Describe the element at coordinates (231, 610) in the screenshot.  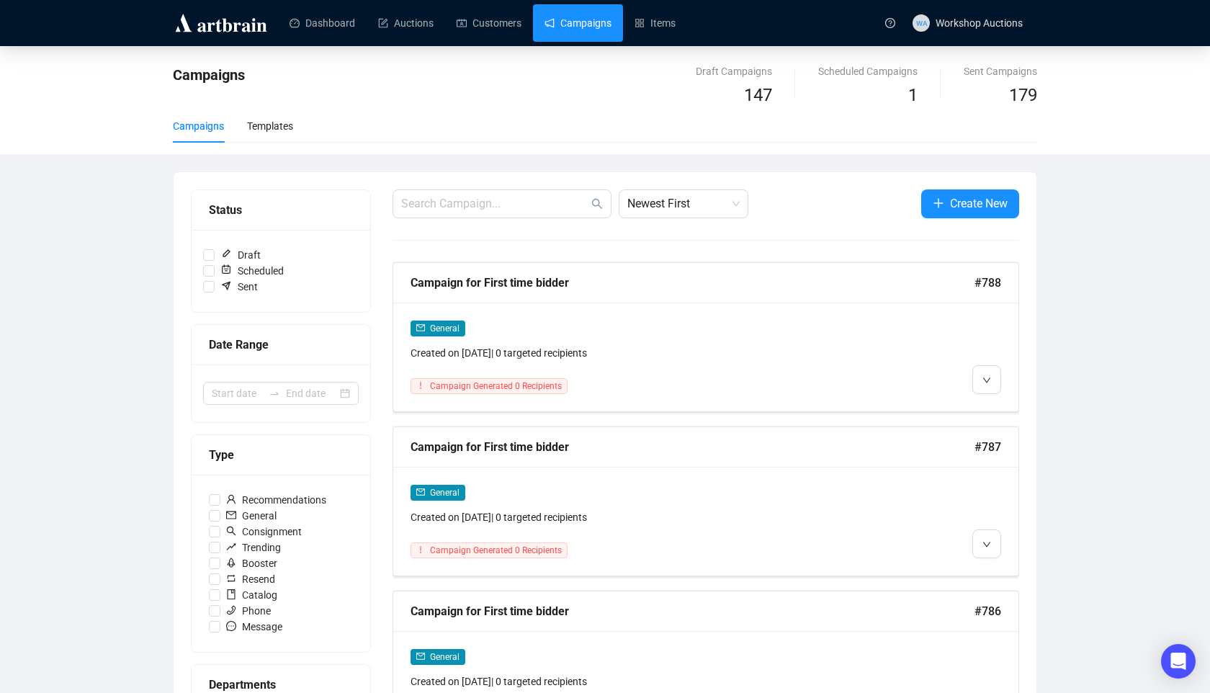
I see `span: phone` at that location.